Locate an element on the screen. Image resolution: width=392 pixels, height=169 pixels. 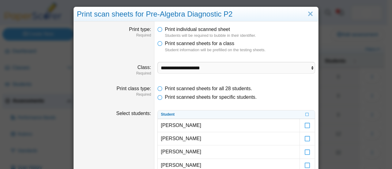
span: Print scanned sheets for specific students. is located at coordinates (211, 97).